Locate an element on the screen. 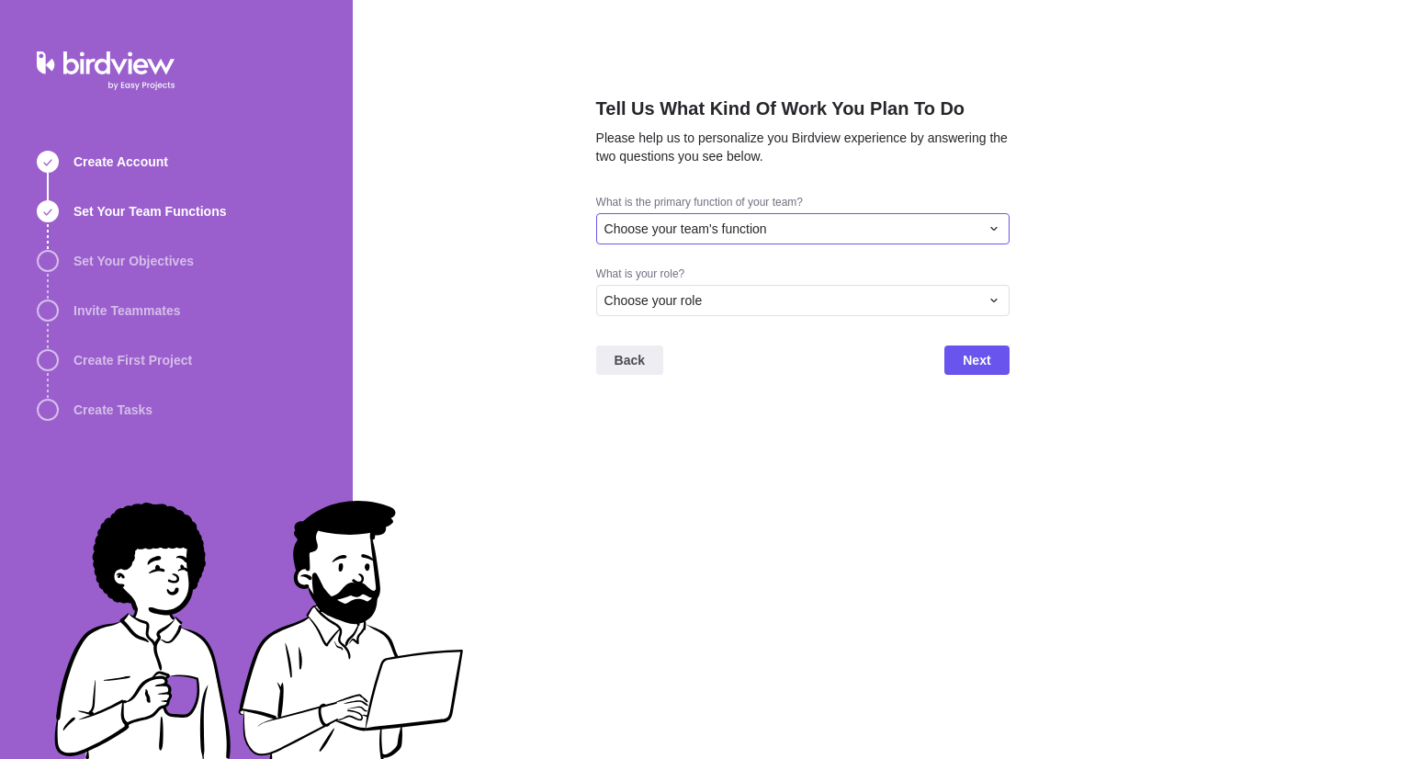 Image resolution: width=1411 pixels, height=759 pixels. span: Please help us to personalize you Birdview experience by answering the two questions you see below. is located at coordinates (802, 147).